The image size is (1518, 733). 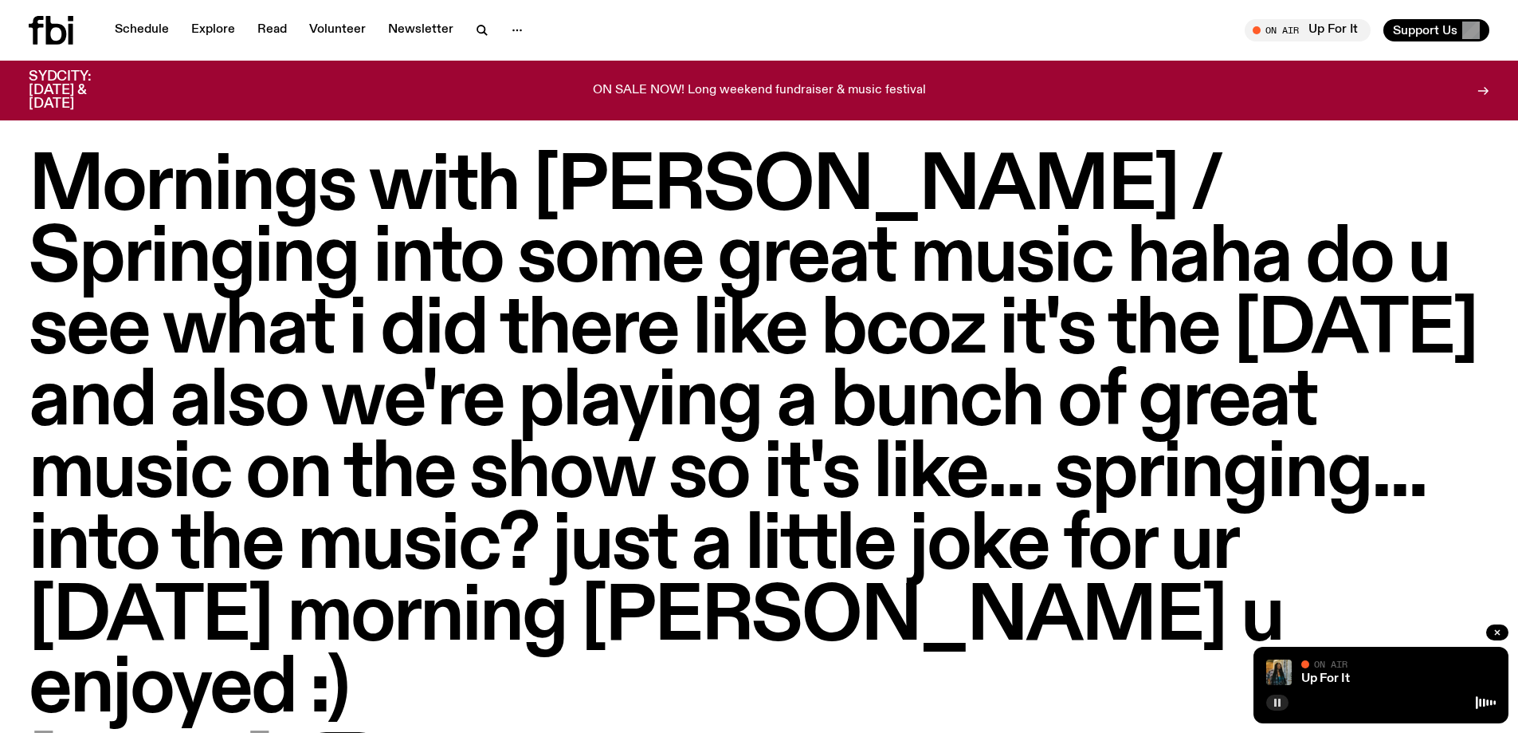 What do you see at coordinates (1279, 672) in the screenshot?
I see `img: Ify - a Brown Skin girl with black braided twists, looking up to the side with her tongue stickin...` at bounding box center [1279, 672].